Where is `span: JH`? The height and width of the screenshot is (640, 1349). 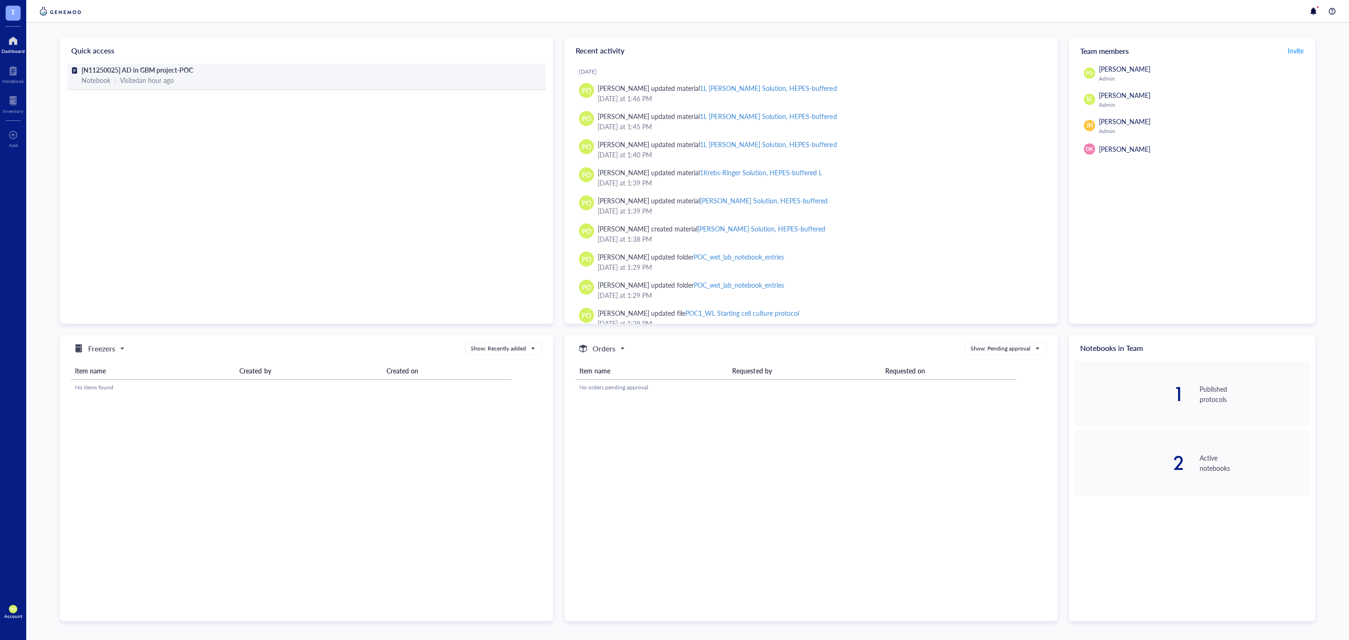 span: JH is located at coordinates (1089, 125).